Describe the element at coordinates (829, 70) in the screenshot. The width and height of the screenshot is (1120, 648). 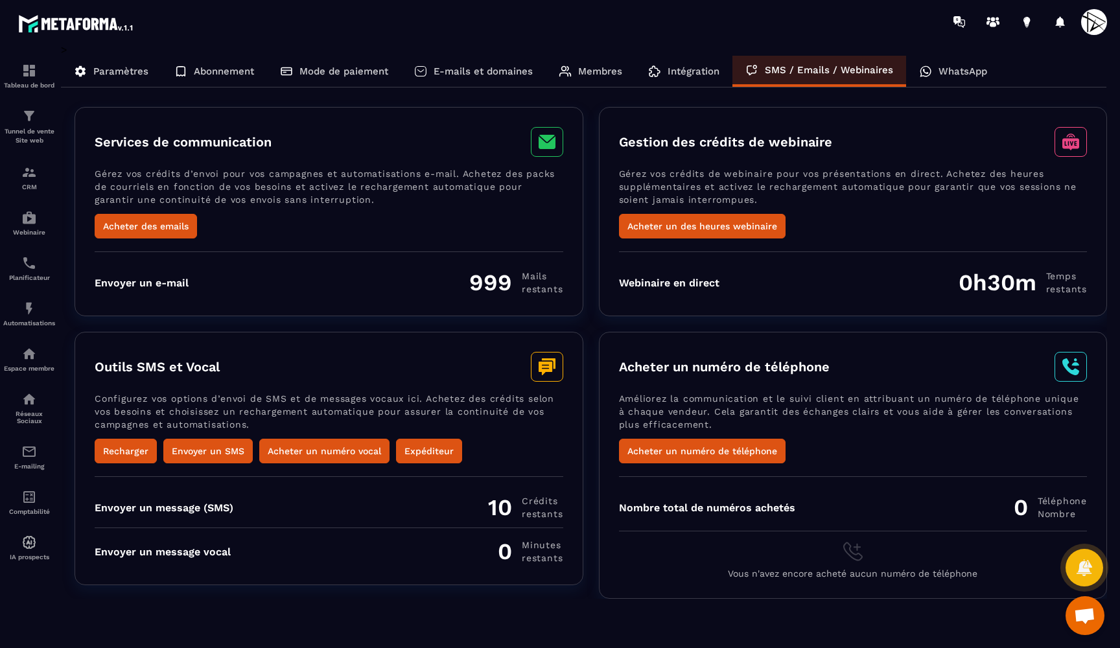
I see `p: SMS / Emails / Webinaires` at that location.